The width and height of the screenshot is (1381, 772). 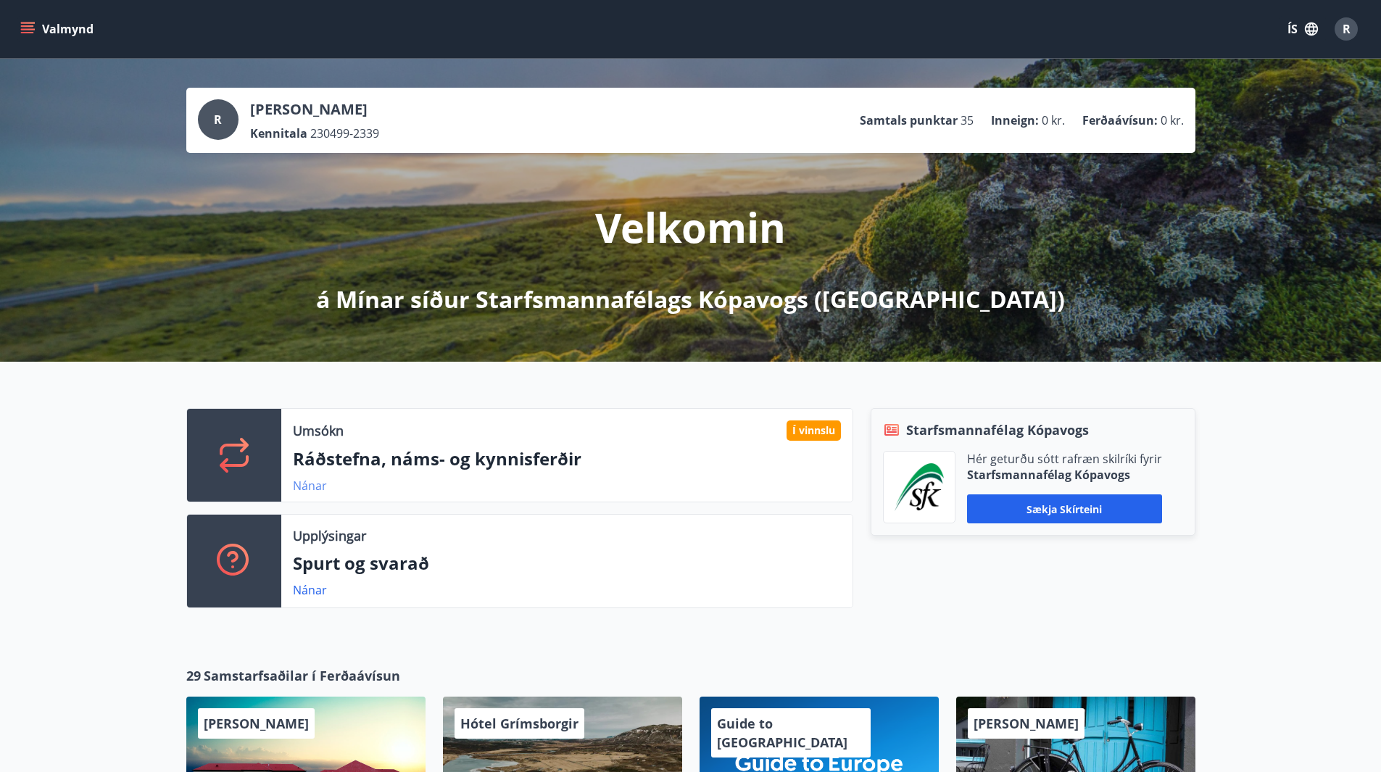 I want to click on p: Umsókn, so click(x=318, y=431).